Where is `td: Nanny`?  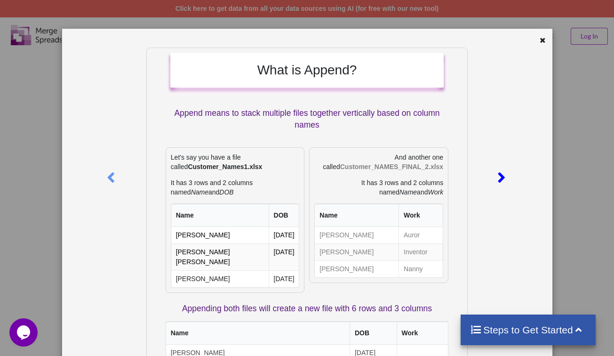 td: Nanny is located at coordinates (421, 269).